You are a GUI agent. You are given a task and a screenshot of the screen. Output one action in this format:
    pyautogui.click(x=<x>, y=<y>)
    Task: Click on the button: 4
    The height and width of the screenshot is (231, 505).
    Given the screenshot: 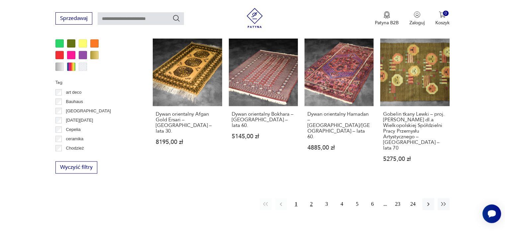 What is the action you would take?
    pyautogui.click(x=342, y=204)
    